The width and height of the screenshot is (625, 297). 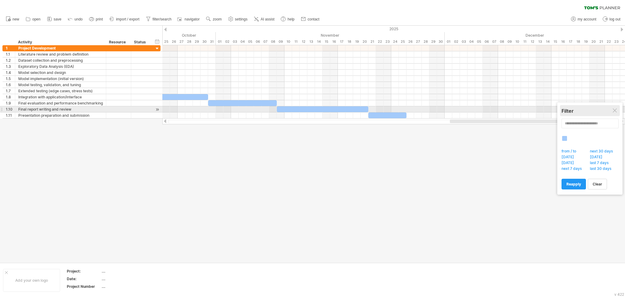 I want to click on div: Filter, so click(x=590, y=111).